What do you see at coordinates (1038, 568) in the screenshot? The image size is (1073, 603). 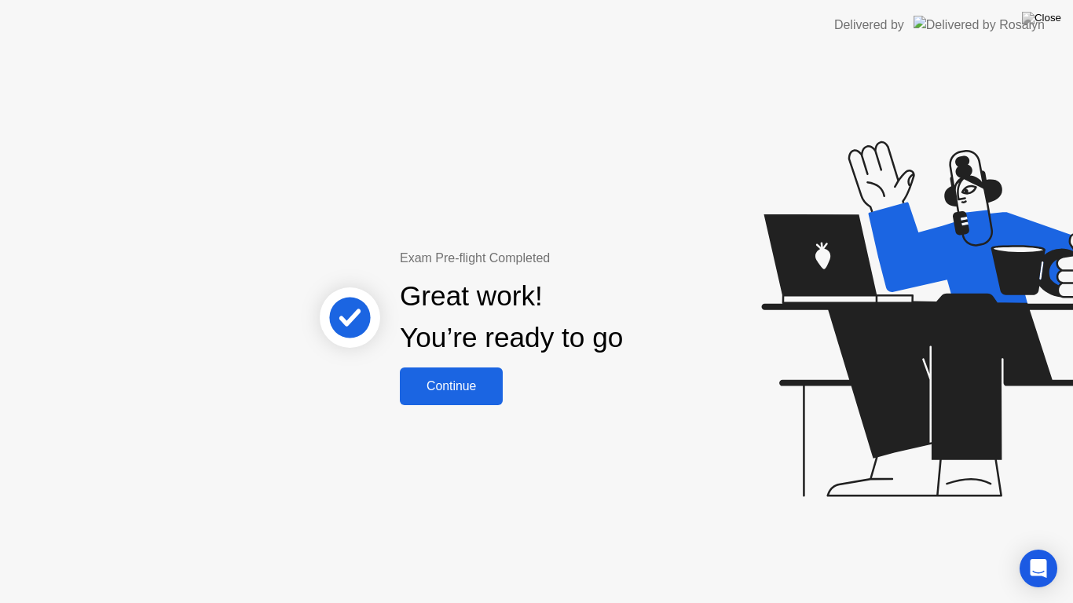 I see `div: Open Intercom Messenger` at bounding box center [1038, 568].